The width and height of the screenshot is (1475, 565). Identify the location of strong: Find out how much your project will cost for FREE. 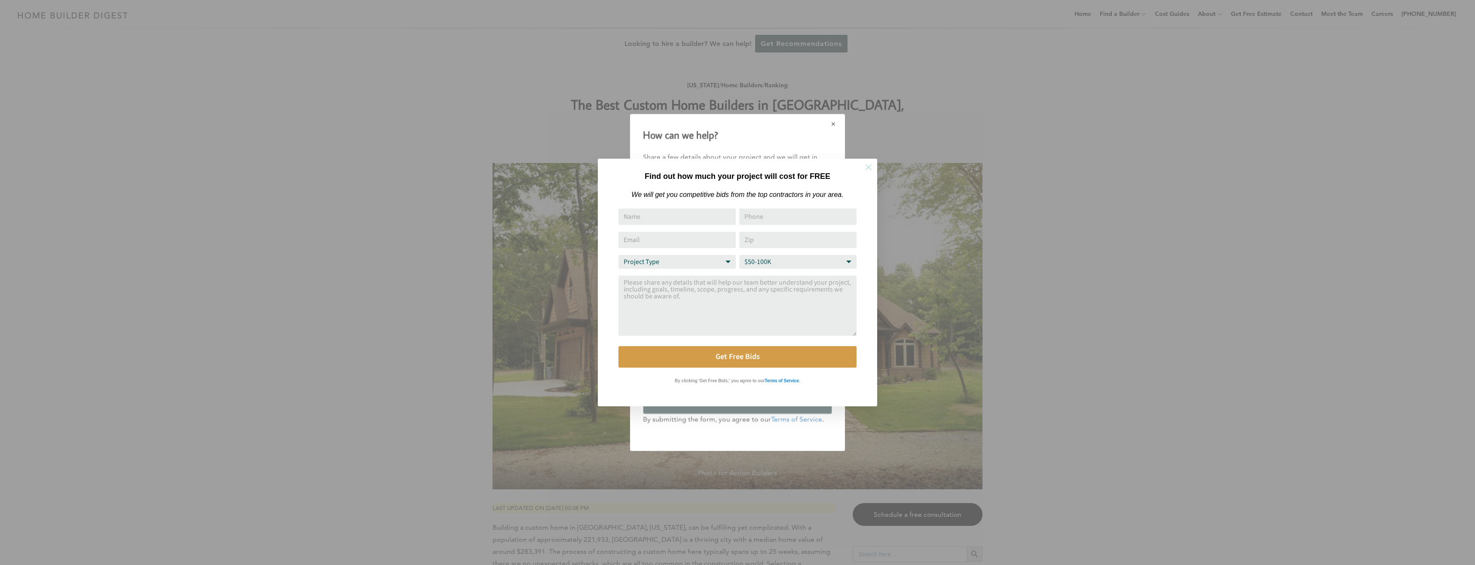
(738, 176).